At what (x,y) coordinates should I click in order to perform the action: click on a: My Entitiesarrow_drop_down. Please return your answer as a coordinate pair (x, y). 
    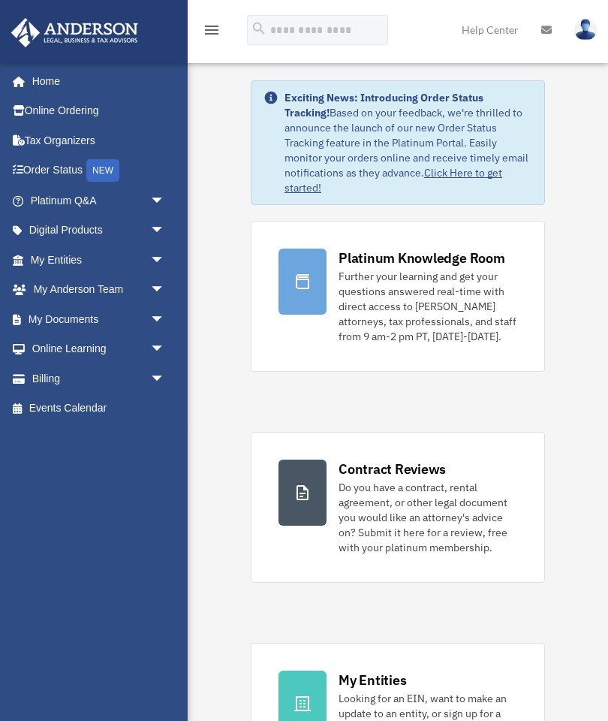
    Looking at the image, I should click on (99, 260).